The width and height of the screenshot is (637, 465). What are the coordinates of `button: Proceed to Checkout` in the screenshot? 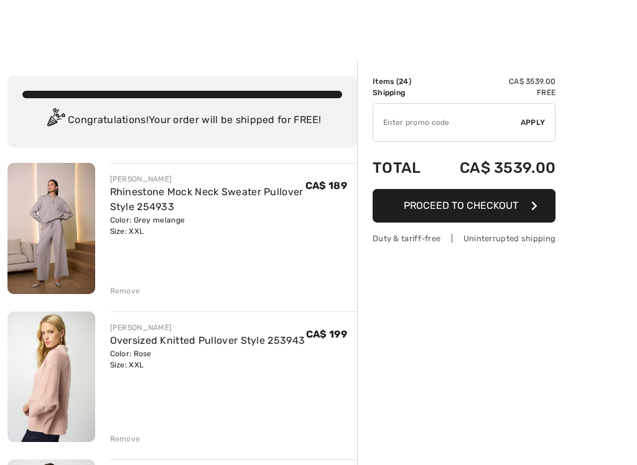 It's located at (464, 206).